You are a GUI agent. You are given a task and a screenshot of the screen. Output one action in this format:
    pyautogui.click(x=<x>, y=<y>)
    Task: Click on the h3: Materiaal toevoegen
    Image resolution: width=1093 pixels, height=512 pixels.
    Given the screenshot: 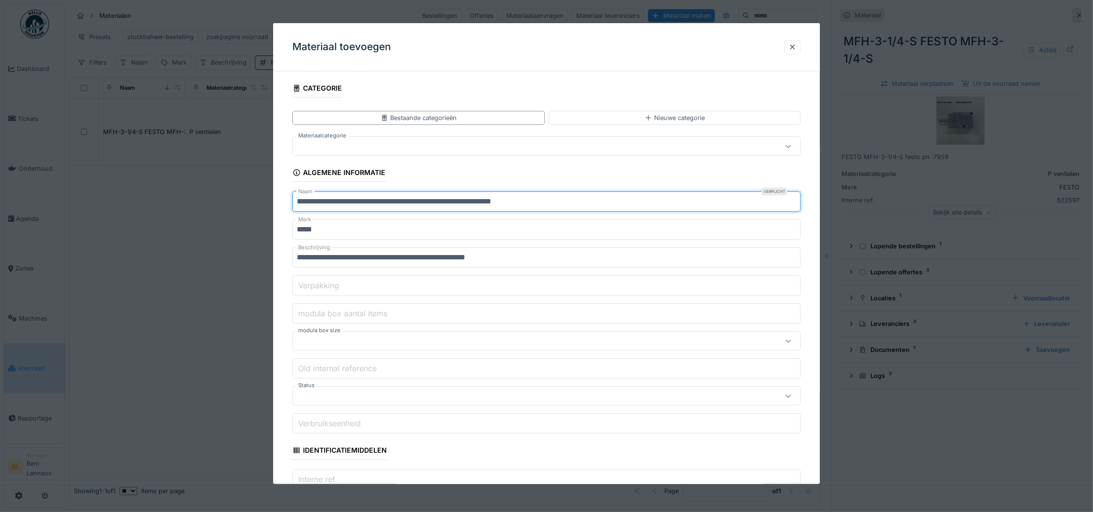 What is the action you would take?
    pyautogui.click(x=342, y=47)
    